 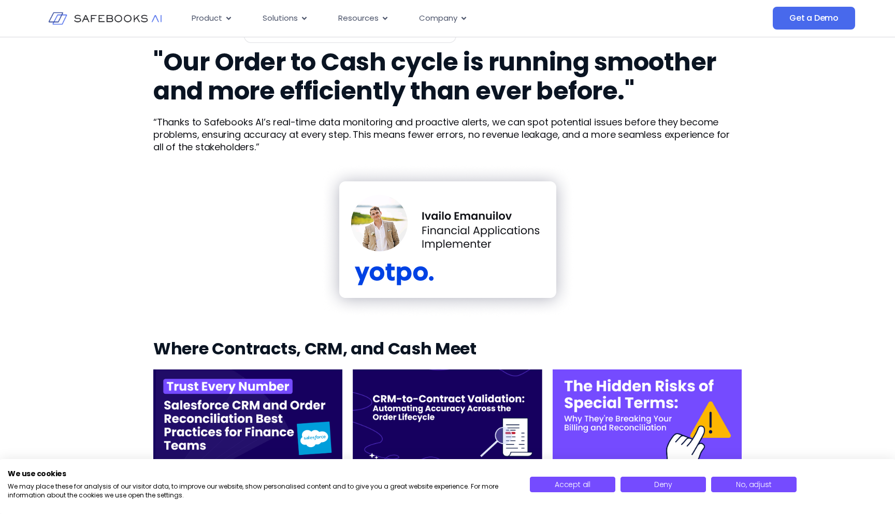 What do you see at coordinates (663, 484) in the screenshot?
I see `button: Deny all cookies` at bounding box center [663, 484].